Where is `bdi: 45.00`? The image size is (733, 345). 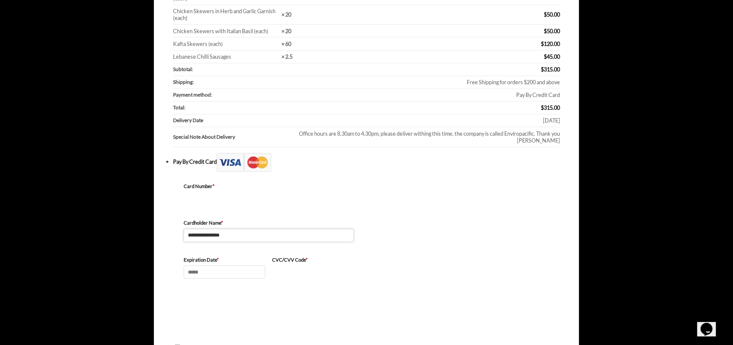
bdi: 45.00 is located at coordinates (552, 57).